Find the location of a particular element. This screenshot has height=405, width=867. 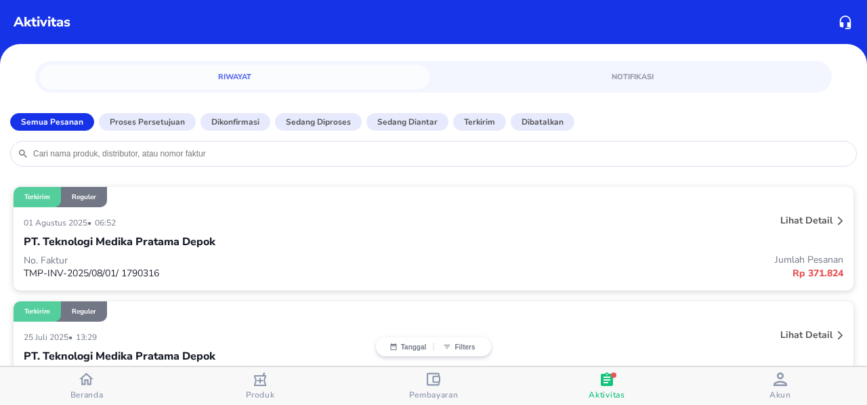

button: Dibatalkan is located at coordinates (542, 122).